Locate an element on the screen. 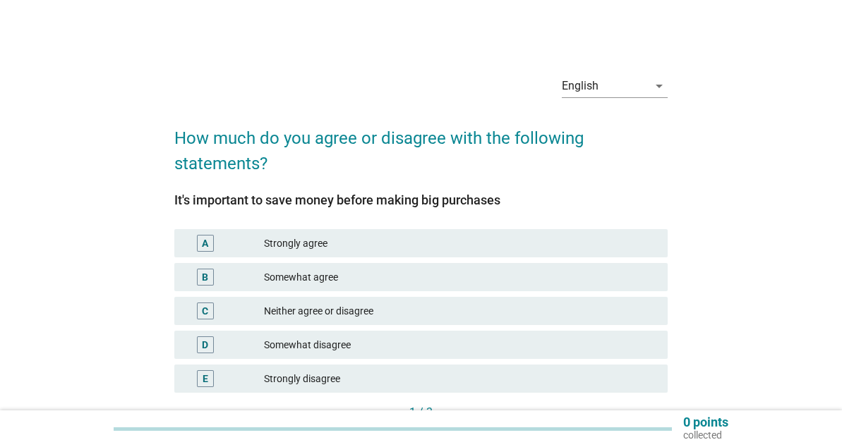  div: E is located at coordinates (205, 379).